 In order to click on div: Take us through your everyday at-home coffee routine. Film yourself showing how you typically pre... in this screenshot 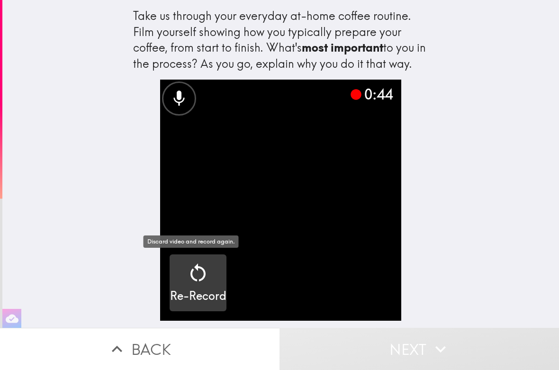, I will do `click(281, 40)`.